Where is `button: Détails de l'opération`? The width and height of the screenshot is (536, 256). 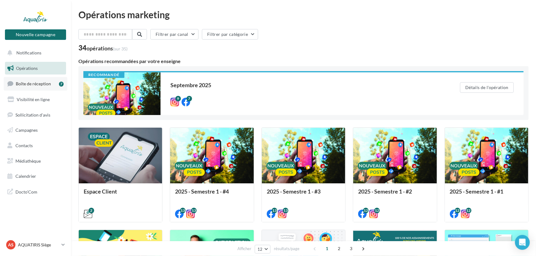 button: Détails de l'opération is located at coordinates (487, 87).